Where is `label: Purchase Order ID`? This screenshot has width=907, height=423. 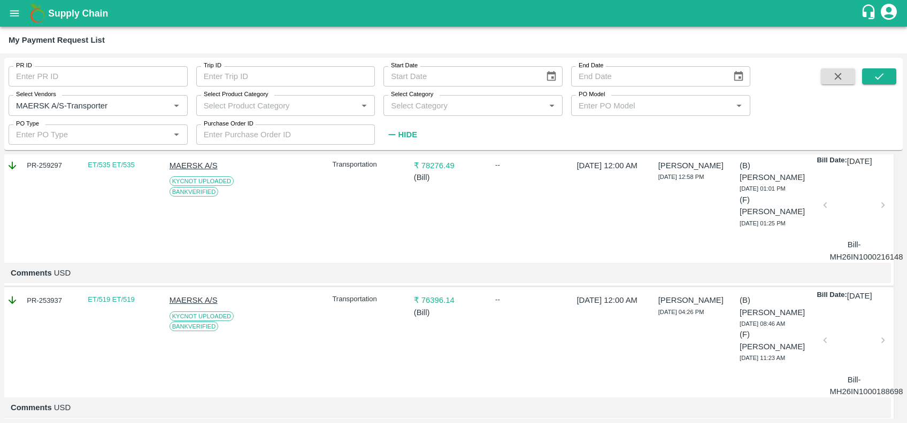 label: Purchase Order ID is located at coordinates (228, 124).